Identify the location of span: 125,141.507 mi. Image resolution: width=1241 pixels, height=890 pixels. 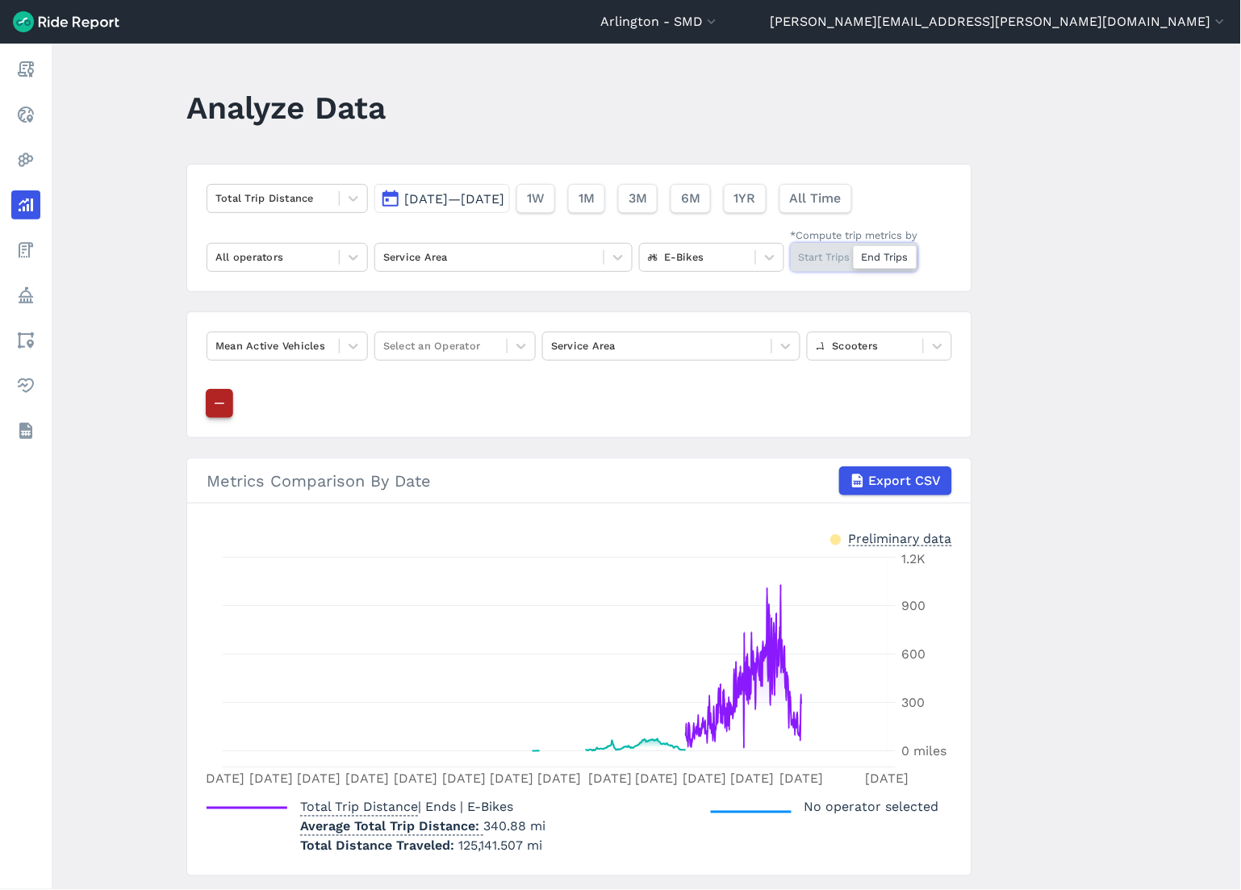
(500, 845).